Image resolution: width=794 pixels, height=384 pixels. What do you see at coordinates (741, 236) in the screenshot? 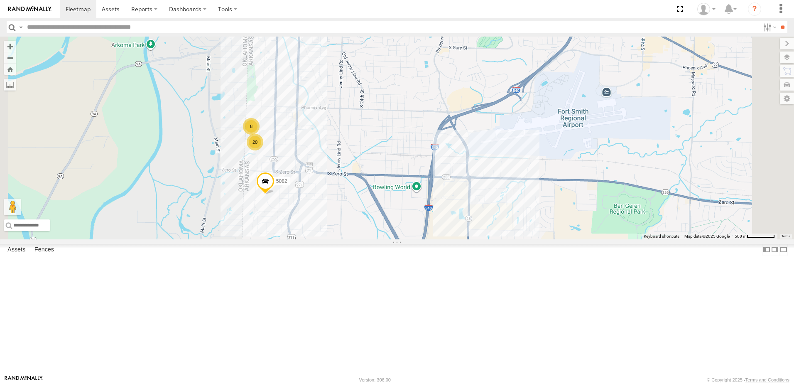
I see `span: 500 m` at bounding box center [741, 236].